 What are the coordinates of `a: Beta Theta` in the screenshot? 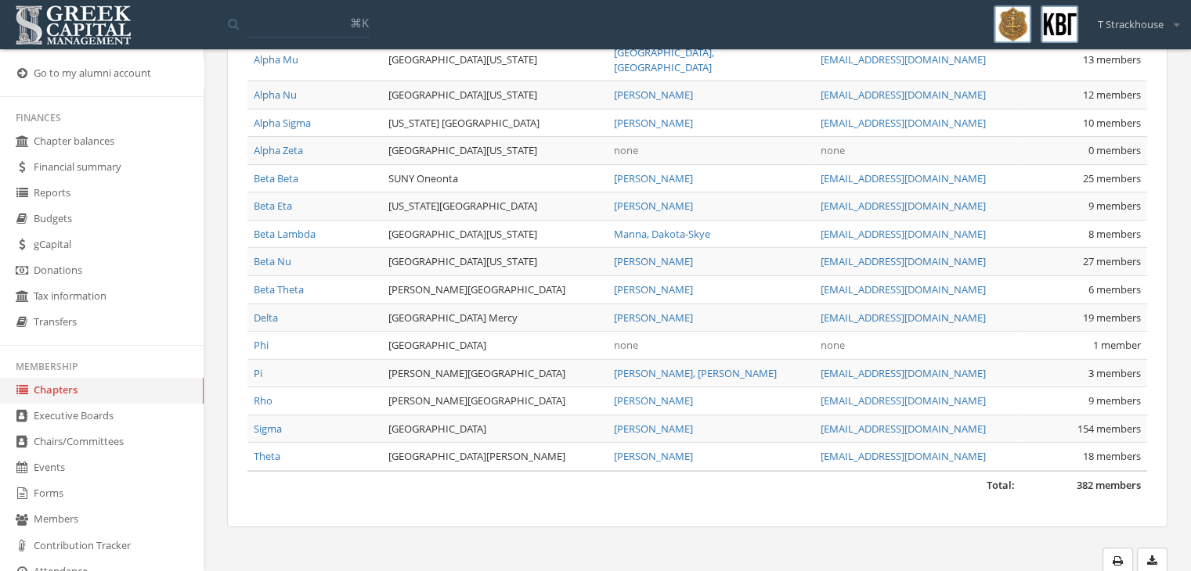 It's located at (279, 290).